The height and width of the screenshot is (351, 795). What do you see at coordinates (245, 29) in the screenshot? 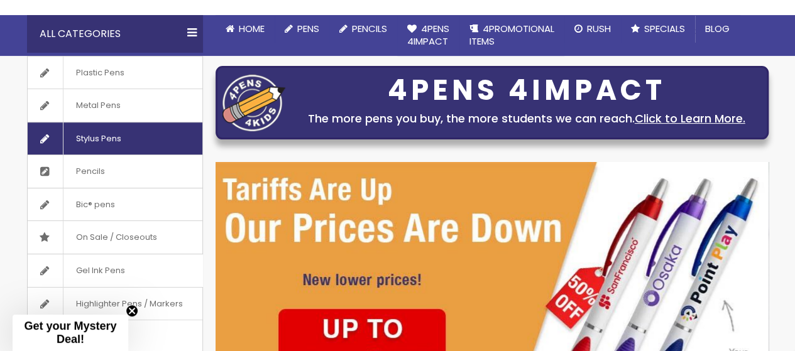
I see `a: Home` at bounding box center [245, 29].